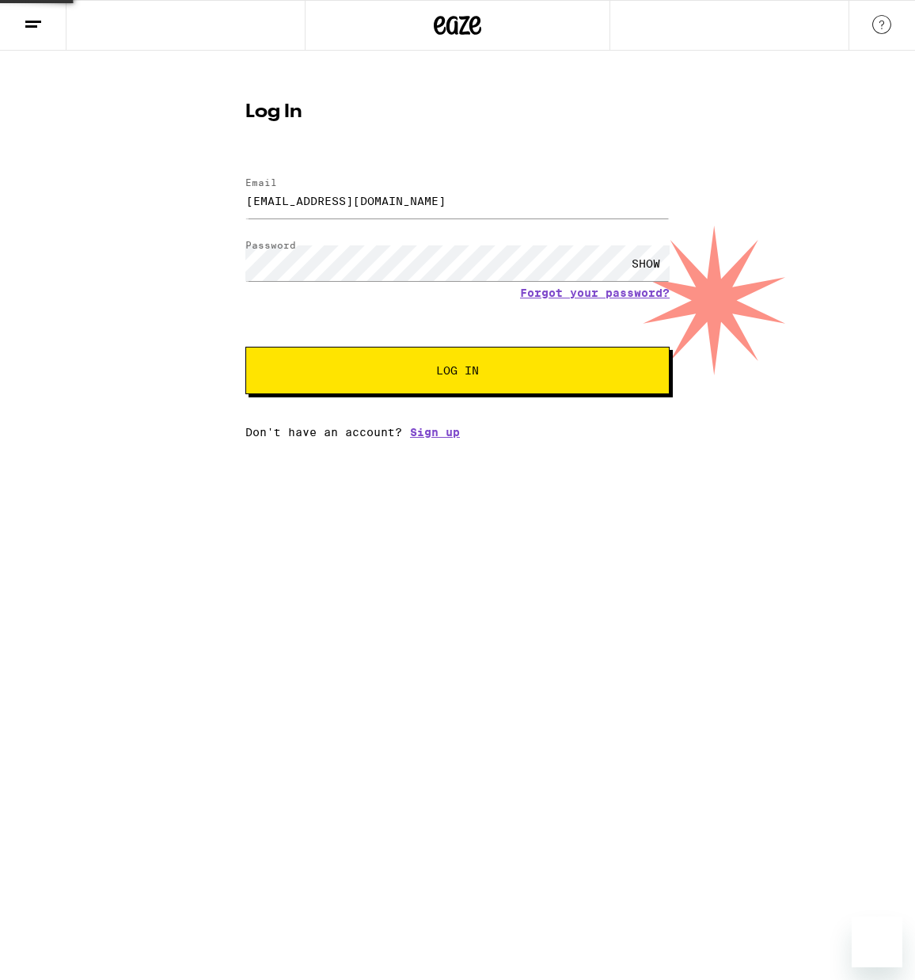 The width and height of the screenshot is (915, 980). What do you see at coordinates (457, 432) in the screenshot?
I see `div: Don't have an account?` at bounding box center [457, 432].